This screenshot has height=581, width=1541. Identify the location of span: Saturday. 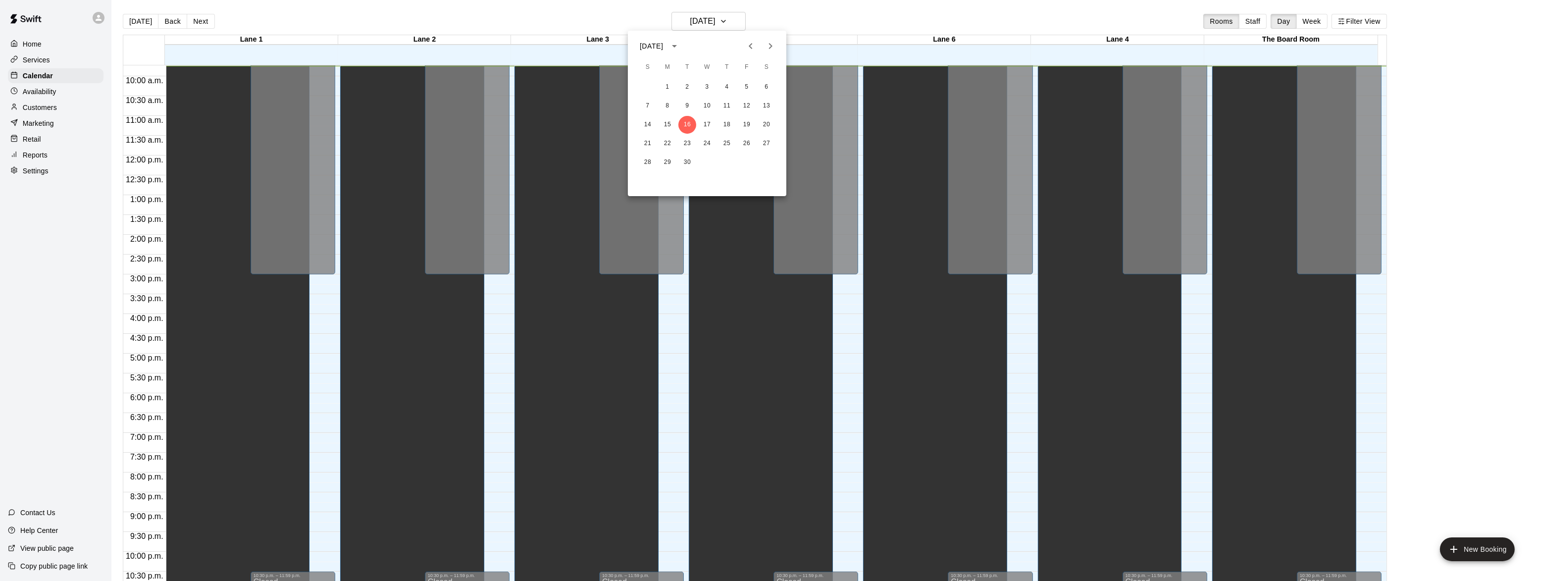
(766, 67).